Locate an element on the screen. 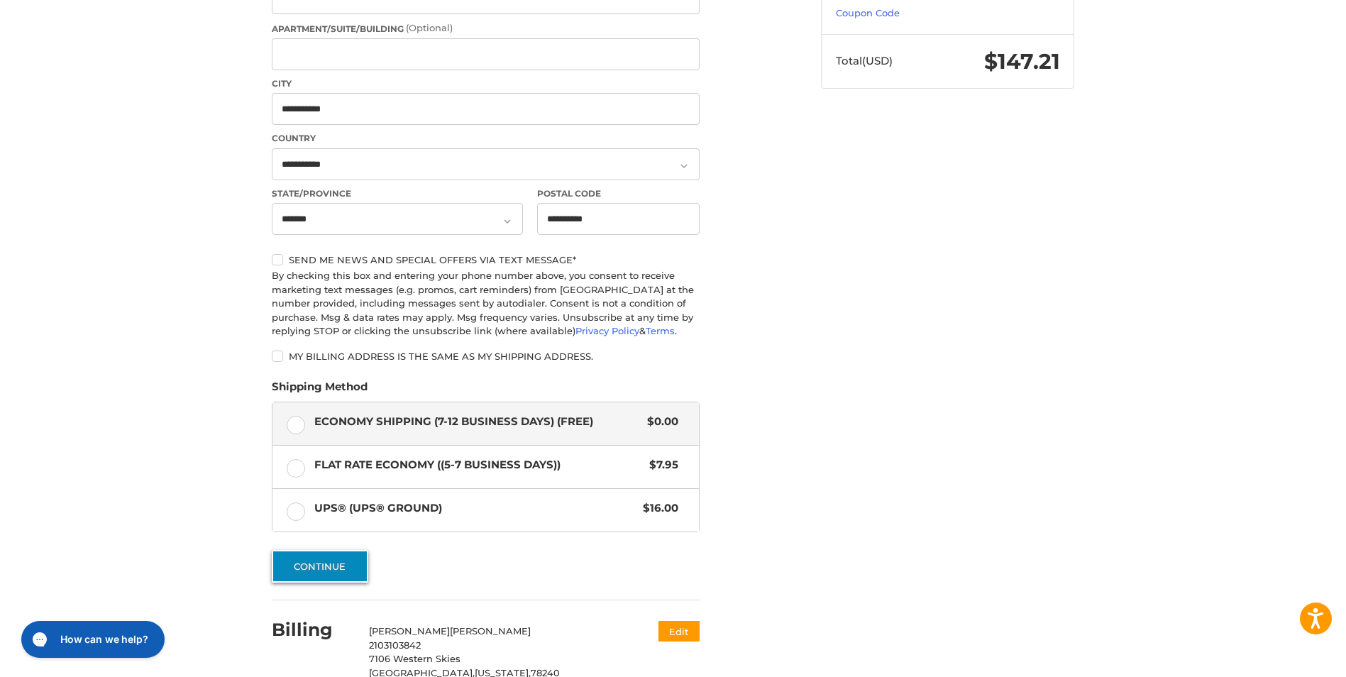 Image resolution: width=1346 pixels, height=677 pixels. span: Total (USD) is located at coordinates (864, 60).